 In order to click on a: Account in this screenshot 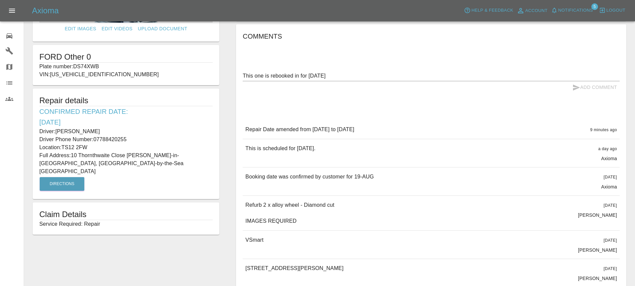, I will do `click(532, 11)`.